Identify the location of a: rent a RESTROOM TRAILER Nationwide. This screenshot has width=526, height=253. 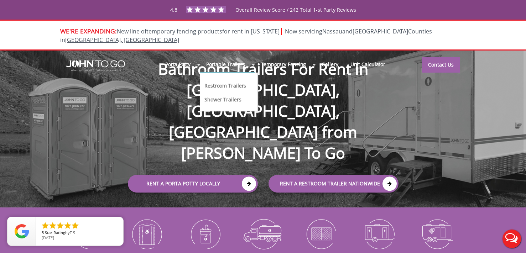
(334, 184).